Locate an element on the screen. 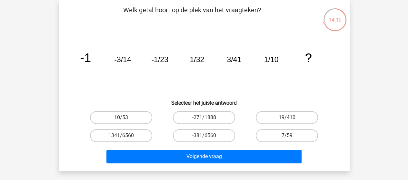 The image size is (408, 180). tspan: 1/32 is located at coordinates (197, 60).